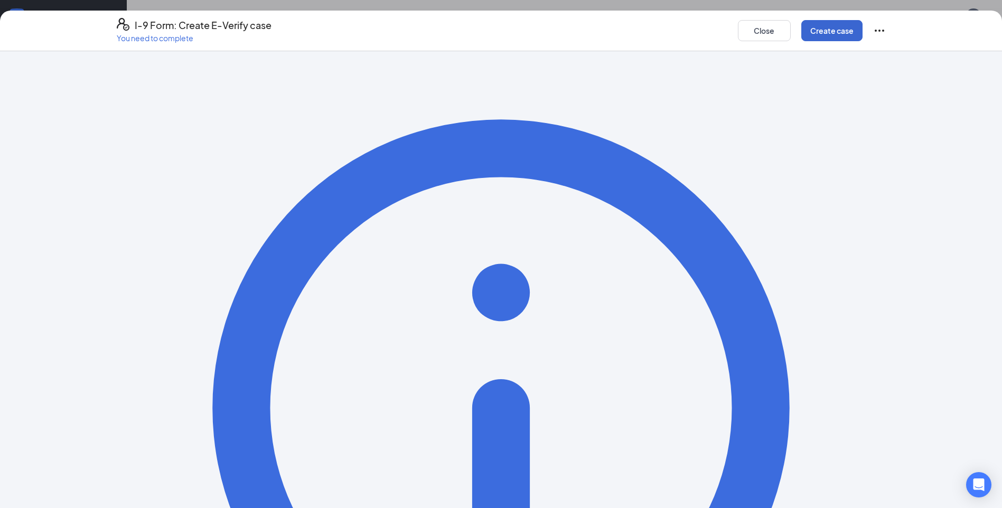 The height and width of the screenshot is (508, 1002). What do you see at coordinates (832, 31) in the screenshot?
I see `button: Create case` at bounding box center [832, 31].